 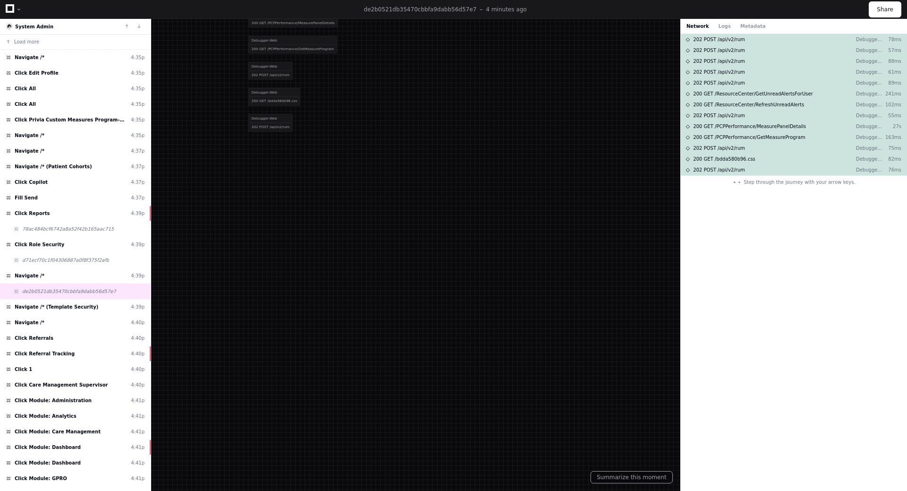 I want to click on p: 241ms, so click(x=892, y=94).